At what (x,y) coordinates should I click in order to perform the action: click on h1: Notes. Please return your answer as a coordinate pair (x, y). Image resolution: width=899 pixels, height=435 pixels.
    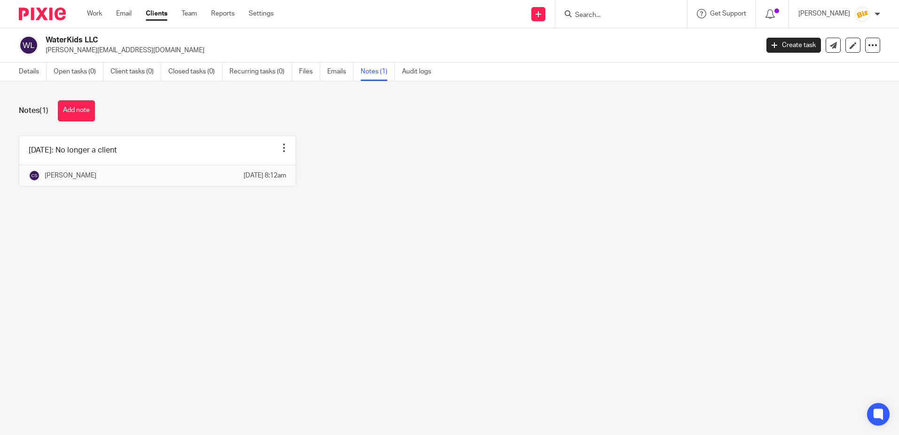
    Looking at the image, I should click on (33, 111).